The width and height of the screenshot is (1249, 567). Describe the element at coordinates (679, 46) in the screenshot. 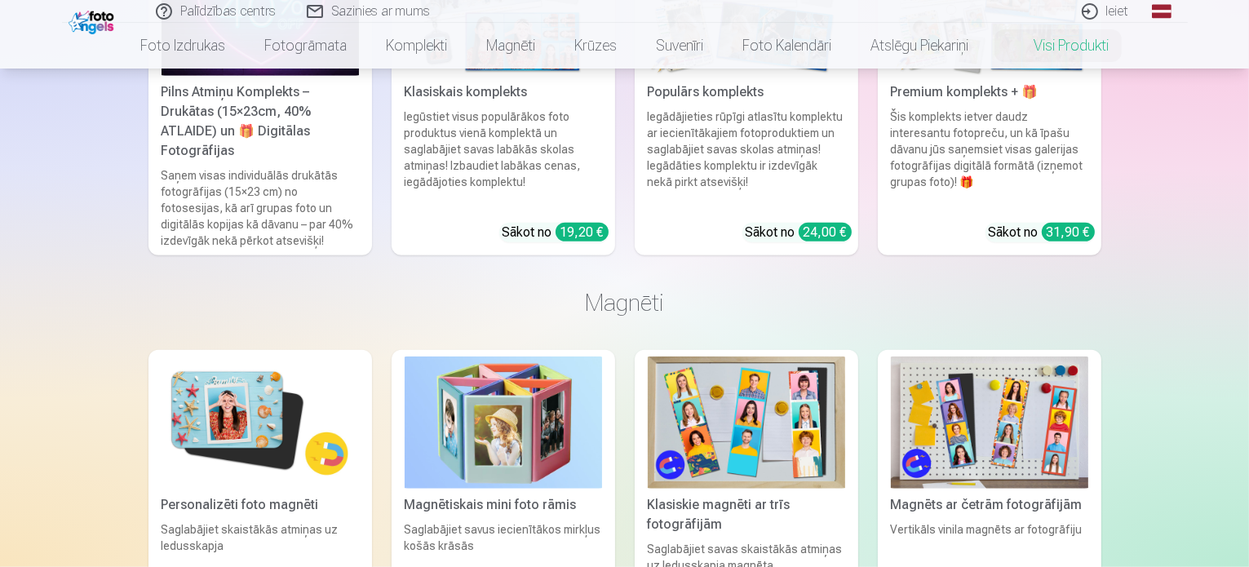

I see `a: Suvenīri` at that location.